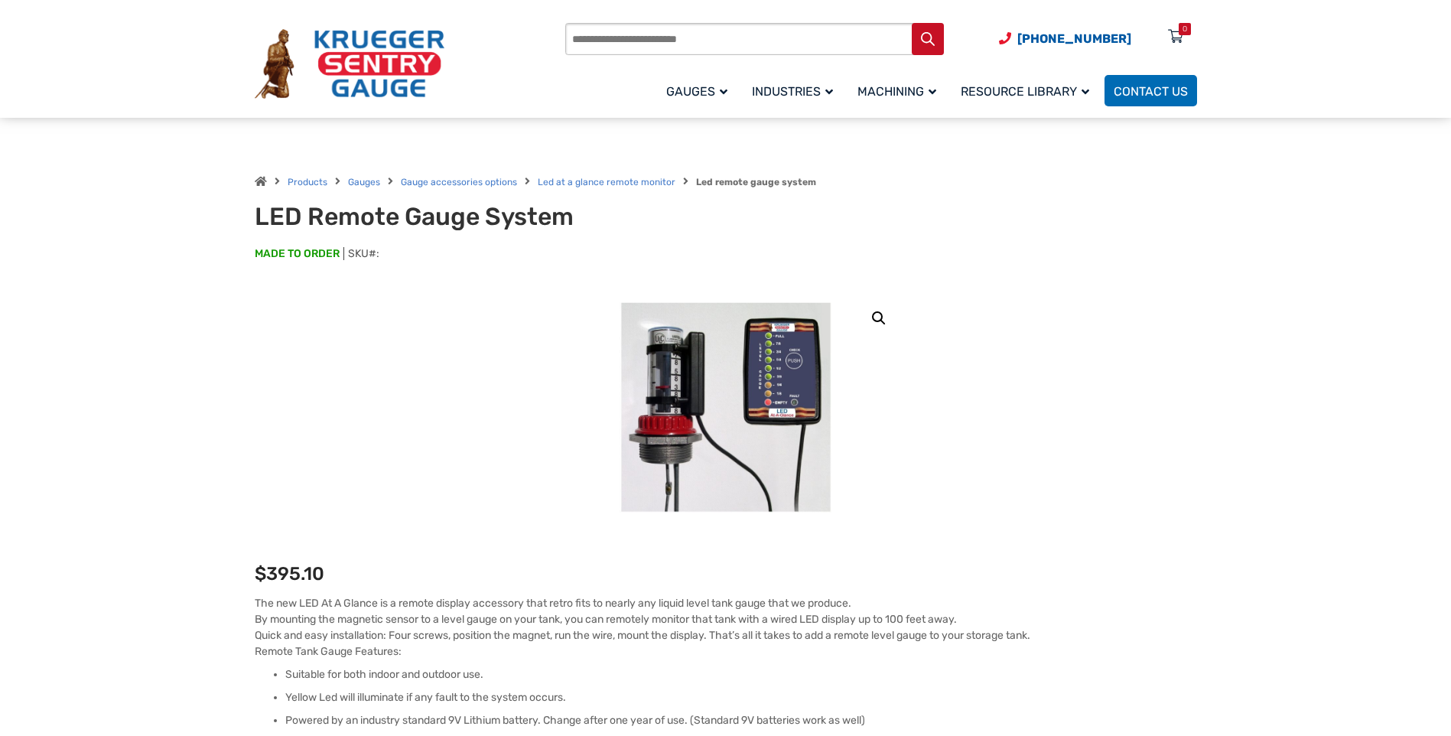  Describe the element at coordinates (879, 318) in the screenshot. I see `a: View full-screen image gallery` at that location.